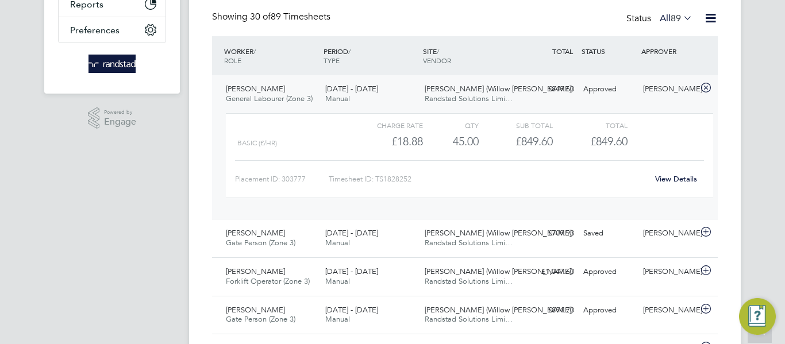 The width and height of the screenshot is (785, 344). I want to click on span: TOTAL, so click(563, 51).